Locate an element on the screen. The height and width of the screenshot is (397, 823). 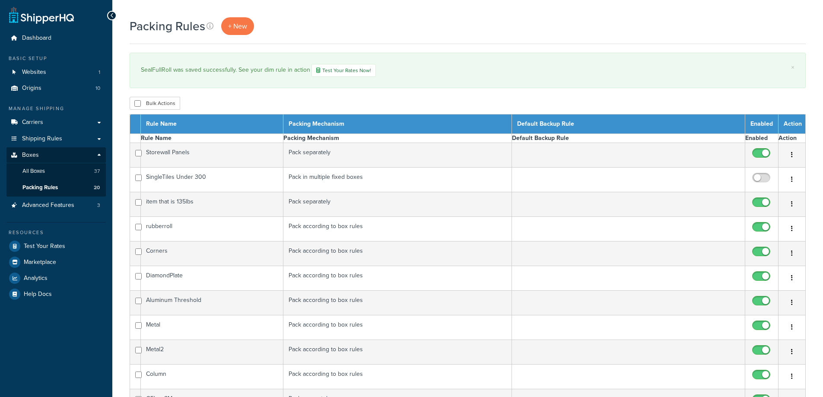
a: All Boxes 37 is located at coordinates (56, 171).